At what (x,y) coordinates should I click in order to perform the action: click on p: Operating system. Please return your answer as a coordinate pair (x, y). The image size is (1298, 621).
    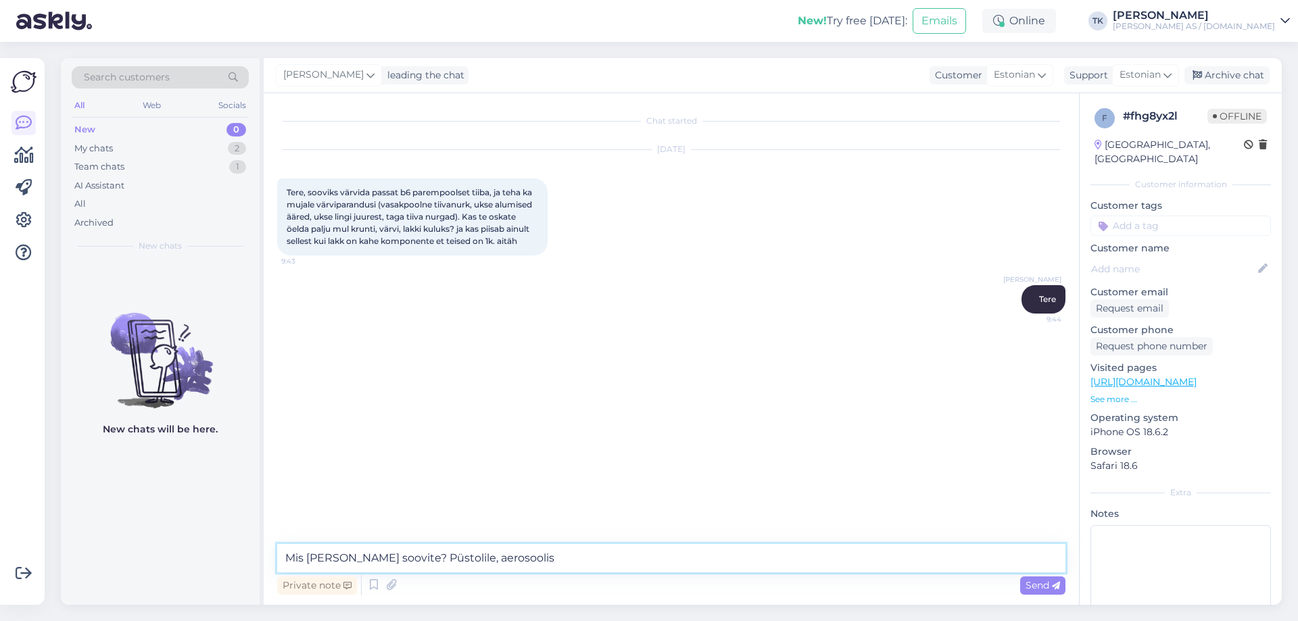
    Looking at the image, I should click on (1180, 418).